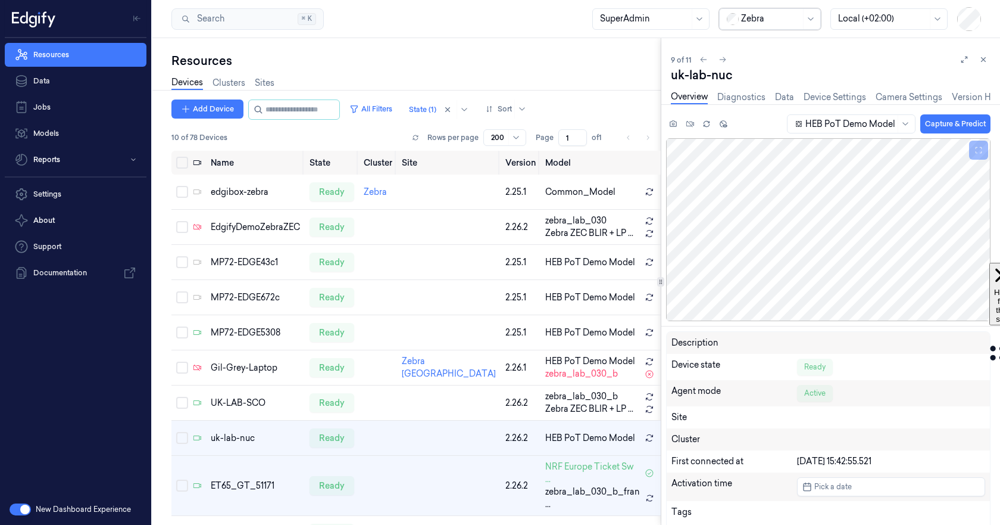 The image size is (1000, 525). What do you see at coordinates (76, 194) in the screenshot?
I see `a: Settings` at bounding box center [76, 194].